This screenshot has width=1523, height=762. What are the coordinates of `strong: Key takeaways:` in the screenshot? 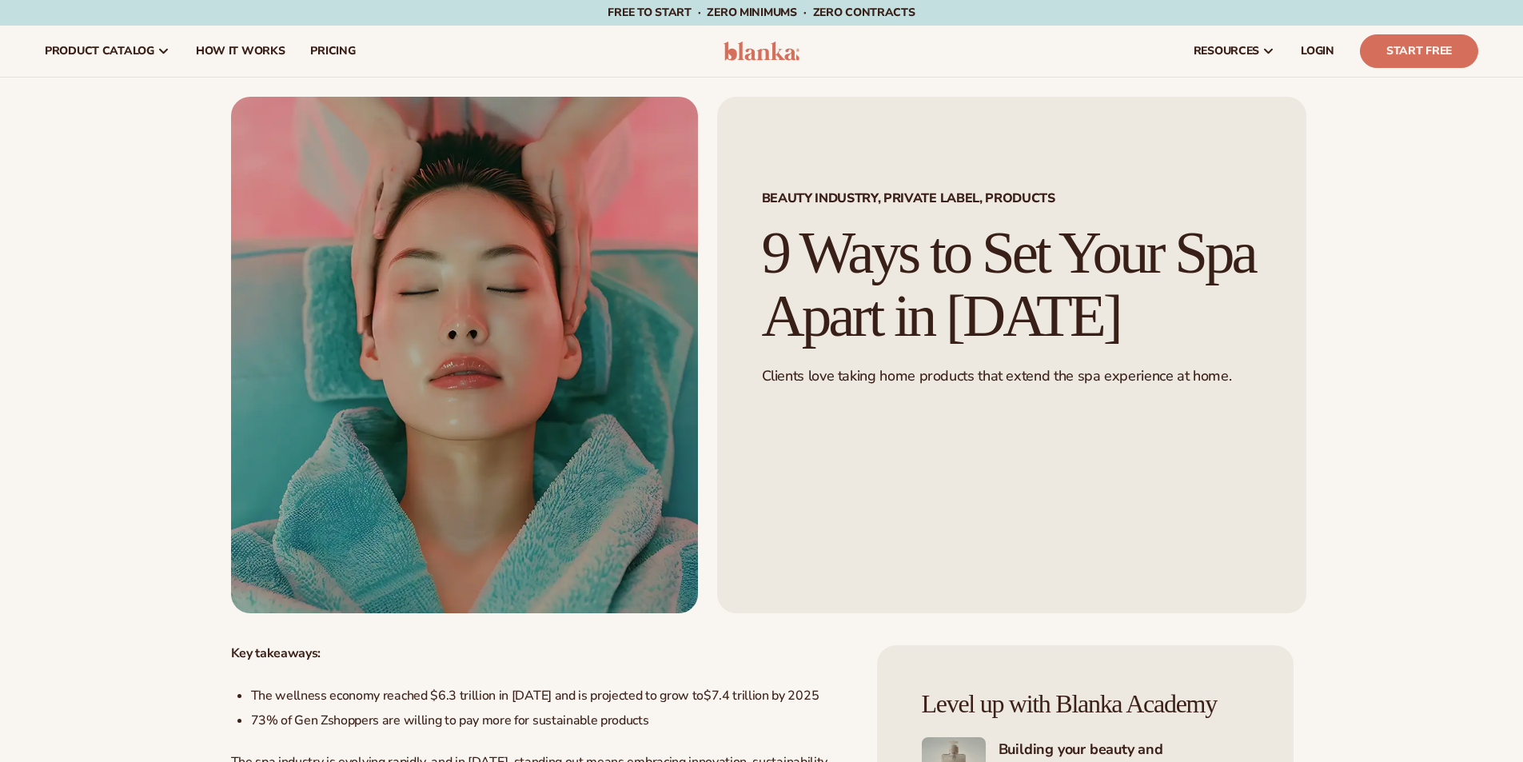 It's located at (276, 653).